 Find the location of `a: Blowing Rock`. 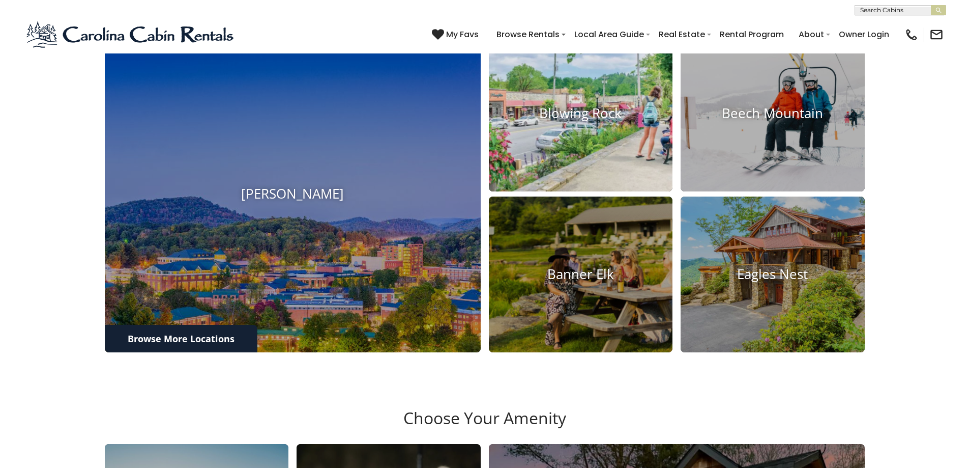

a: Blowing Rock is located at coordinates (581, 113).